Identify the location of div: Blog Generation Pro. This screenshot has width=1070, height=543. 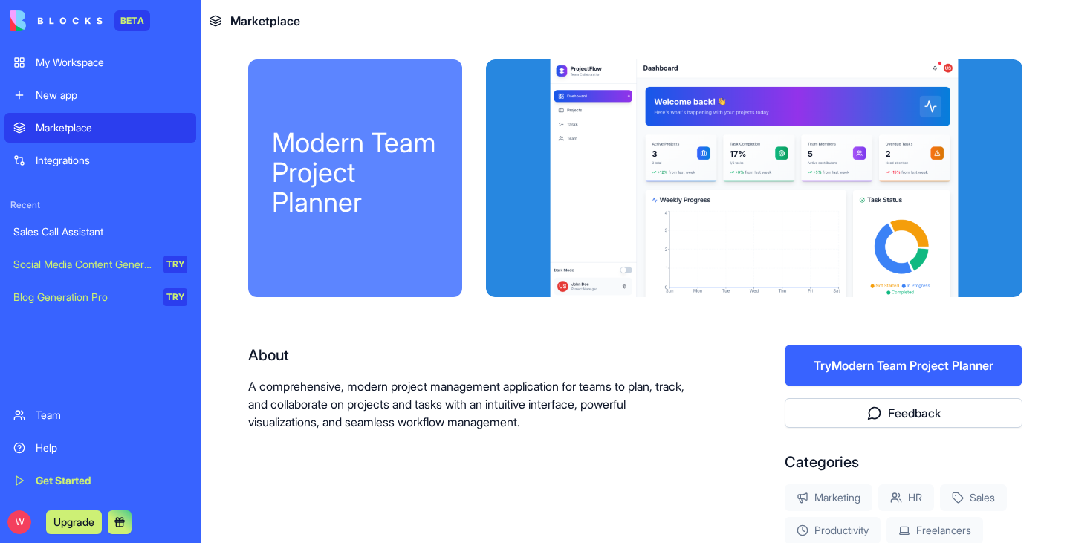
(83, 297).